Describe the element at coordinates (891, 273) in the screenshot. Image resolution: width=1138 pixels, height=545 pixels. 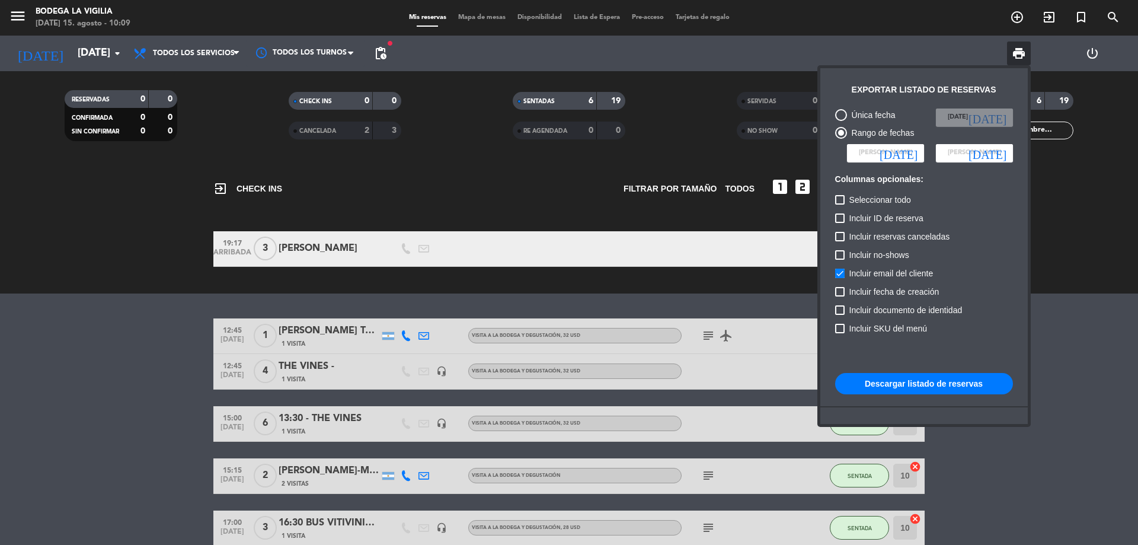
I see `span: Incluir email del cliente` at that location.